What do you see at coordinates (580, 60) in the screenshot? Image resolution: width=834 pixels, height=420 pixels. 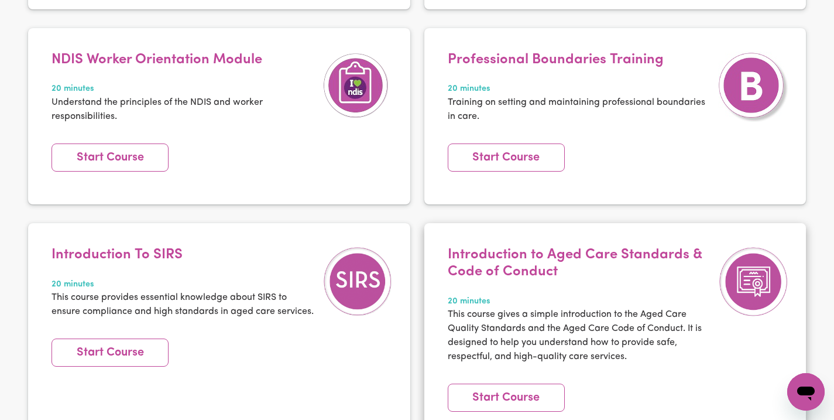 I see `h4: Professional Boundaries Training` at bounding box center [580, 60].